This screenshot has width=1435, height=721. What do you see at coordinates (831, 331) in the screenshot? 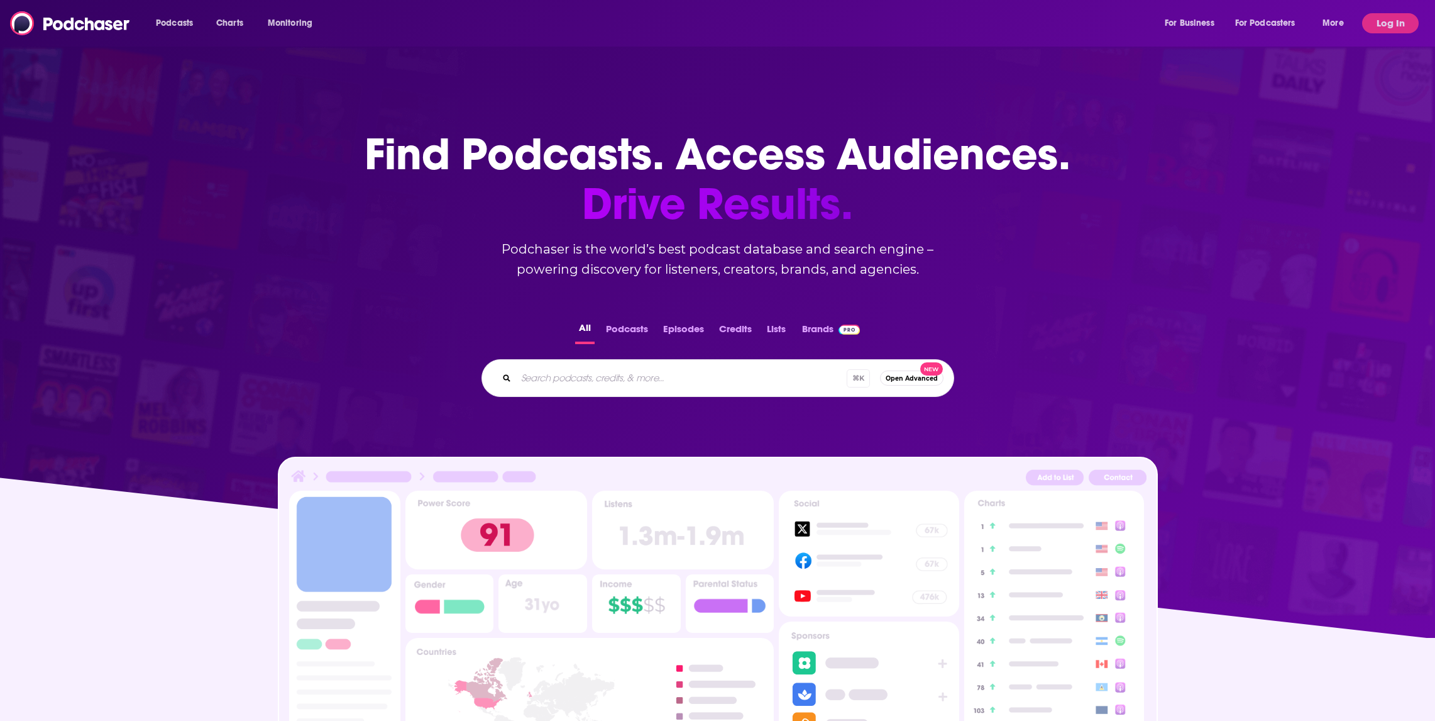
I see `a: BrandsPodchaser Pro` at bounding box center [831, 331].